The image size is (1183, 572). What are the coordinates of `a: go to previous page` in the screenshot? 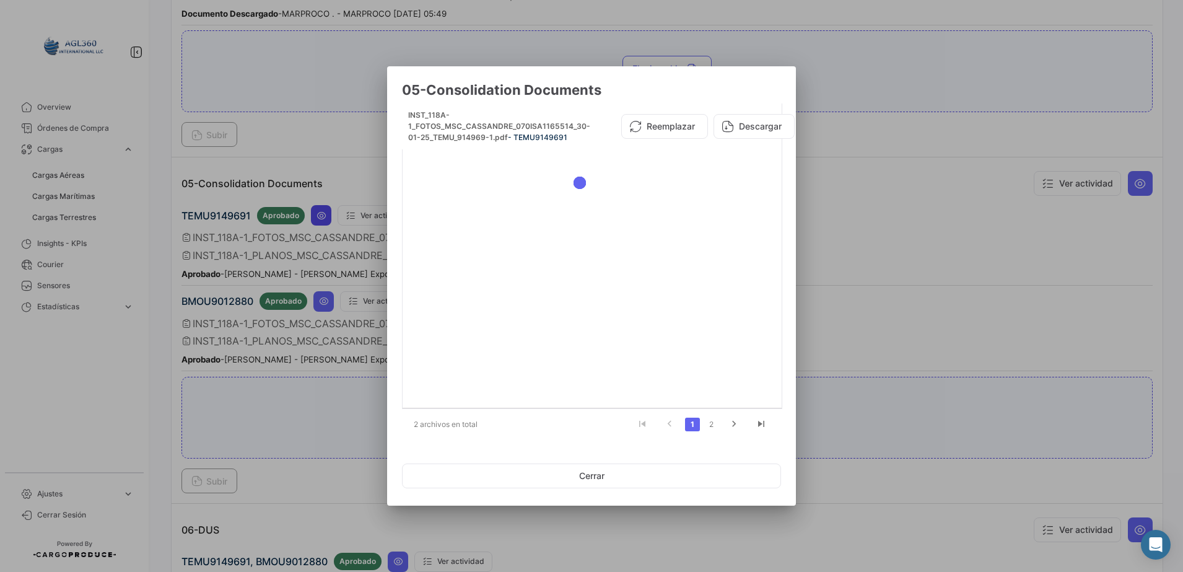 It's located at (669, 424).